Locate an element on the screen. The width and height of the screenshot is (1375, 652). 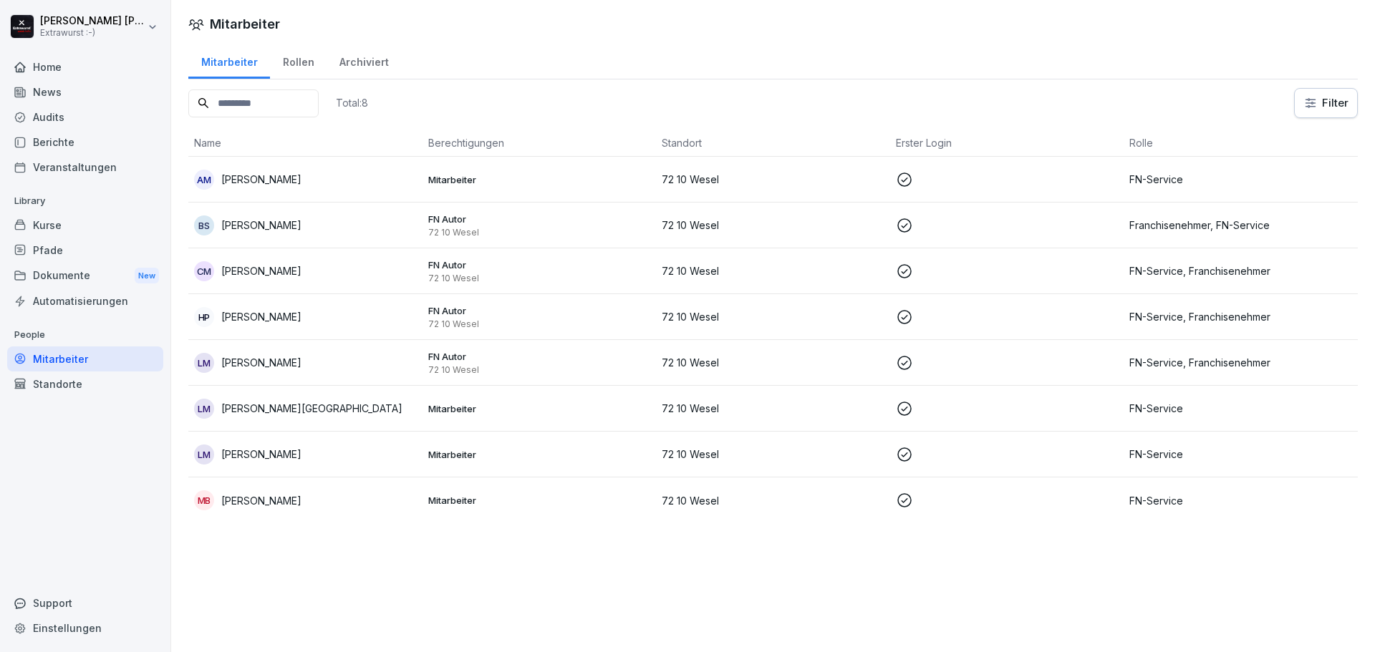
div: Veranstaltungen is located at coordinates (85, 167).